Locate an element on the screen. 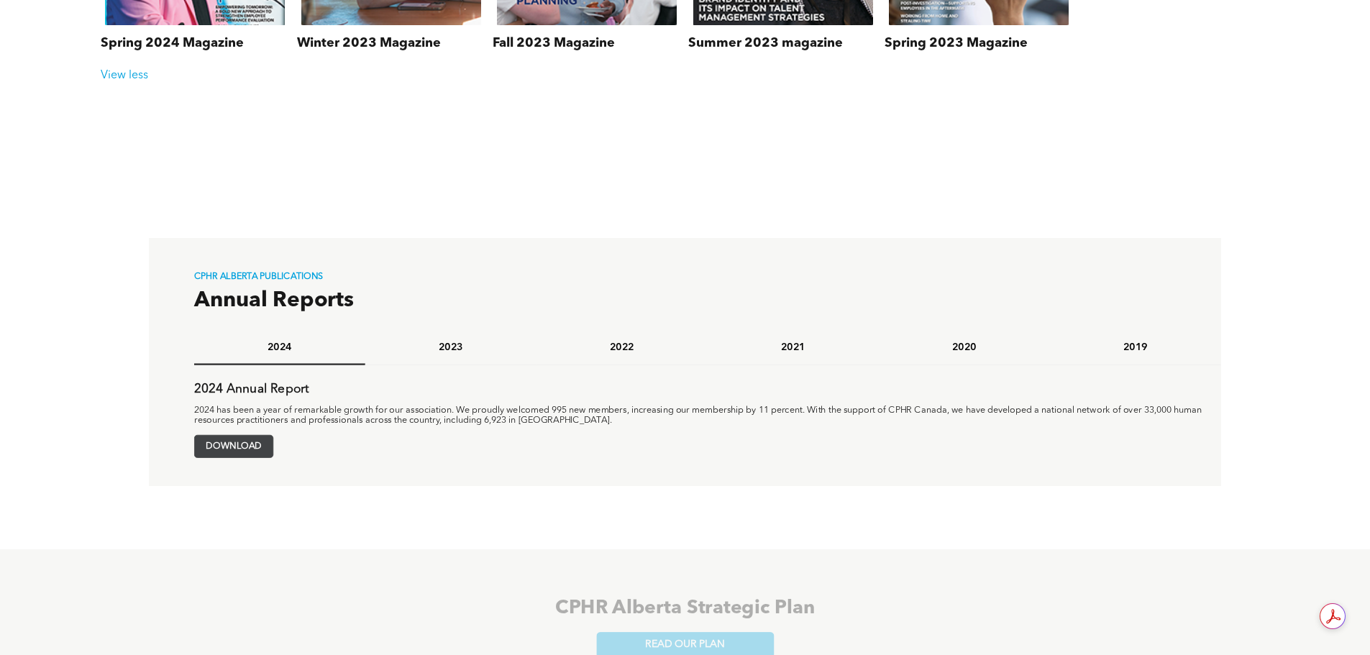 The width and height of the screenshot is (1370, 655). a: DOWNLOAD is located at coordinates (234, 446).